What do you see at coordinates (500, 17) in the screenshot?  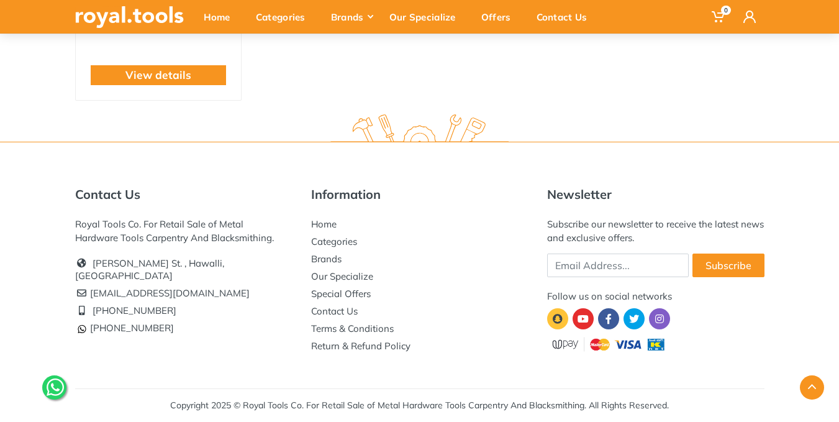 I see `div: Offers` at bounding box center [500, 17].